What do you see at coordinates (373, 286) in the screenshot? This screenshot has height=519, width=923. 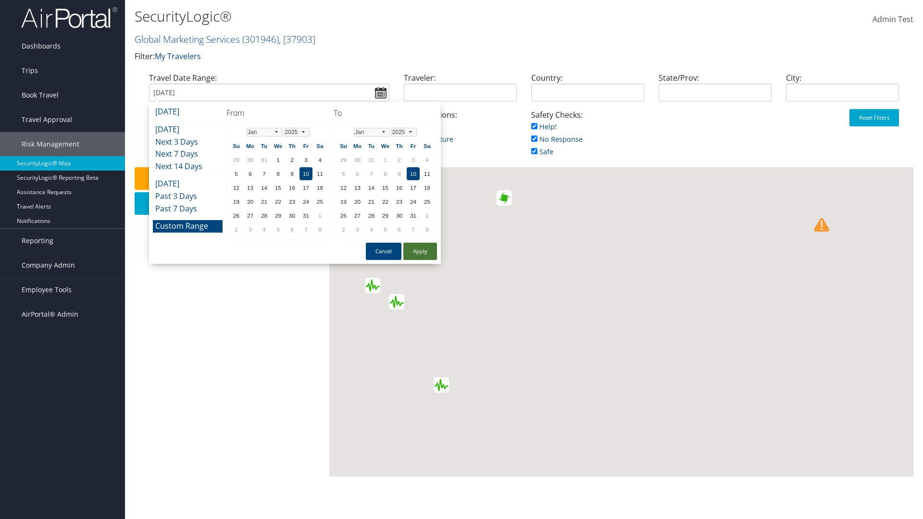 I see `div: Green earthquake alert (Magnitude 4.6M, Depth:35km) in Guatemala 28/08/2025 14:46 UTC, 130 thousa...` at bounding box center [373, 286].